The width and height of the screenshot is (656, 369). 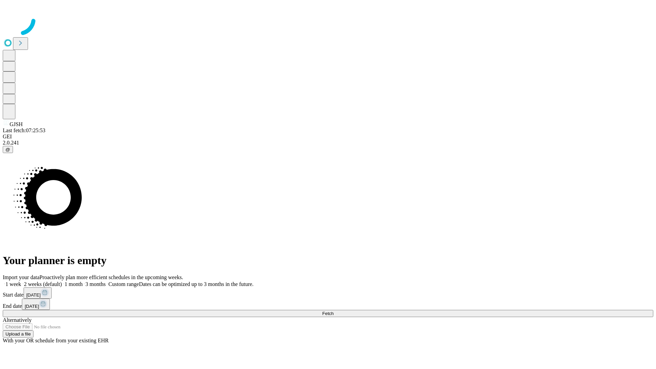 What do you see at coordinates (111, 277) in the screenshot?
I see `span: Proactively plan more efficient schedules in the upcoming weeks.` at bounding box center [111, 277].